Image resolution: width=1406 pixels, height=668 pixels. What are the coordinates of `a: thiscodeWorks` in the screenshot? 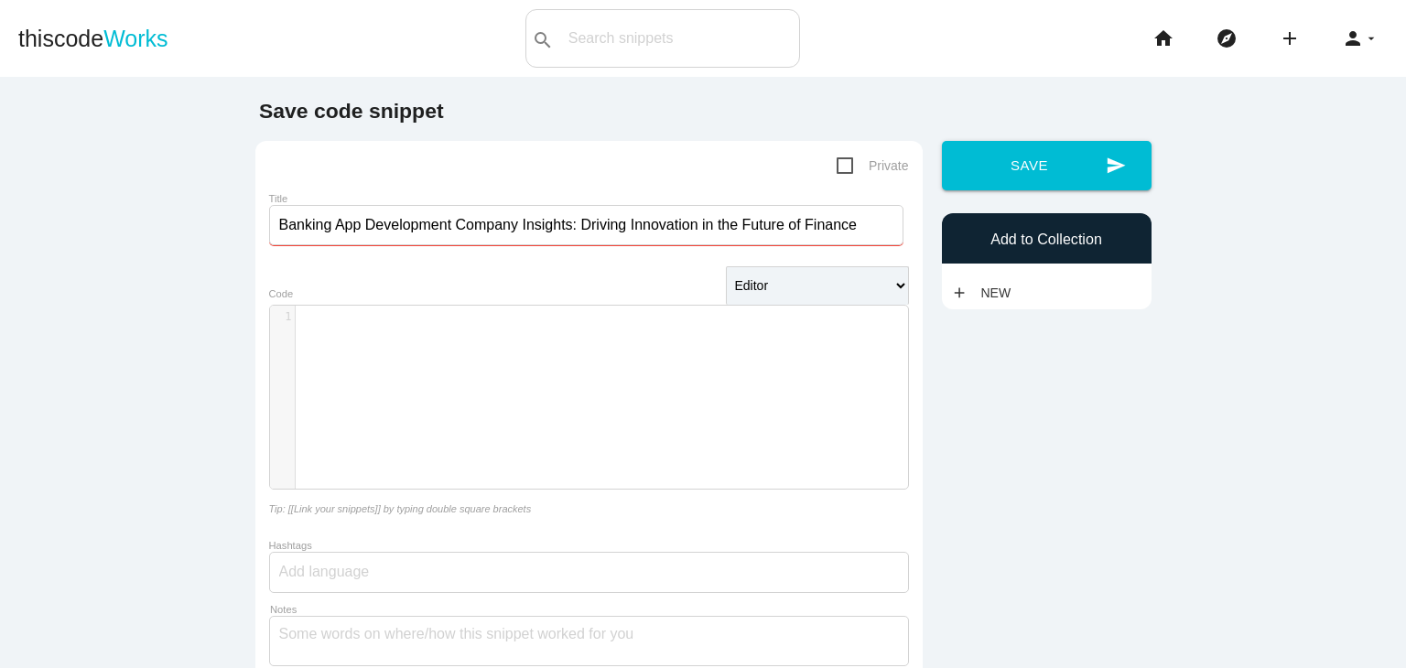 It's located at (93, 38).